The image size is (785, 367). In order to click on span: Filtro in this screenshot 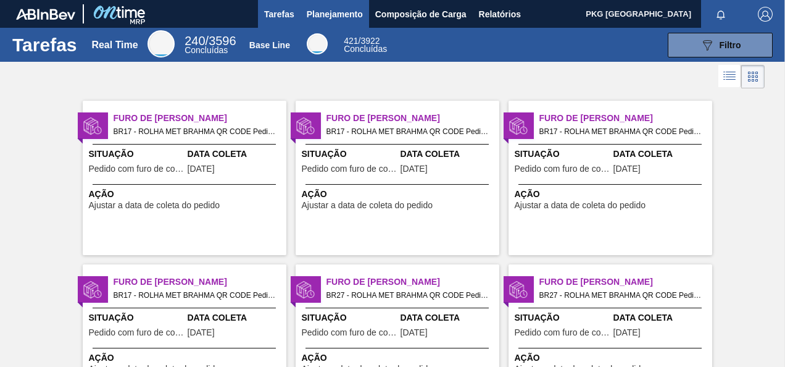, I will do `click(730, 45)`.